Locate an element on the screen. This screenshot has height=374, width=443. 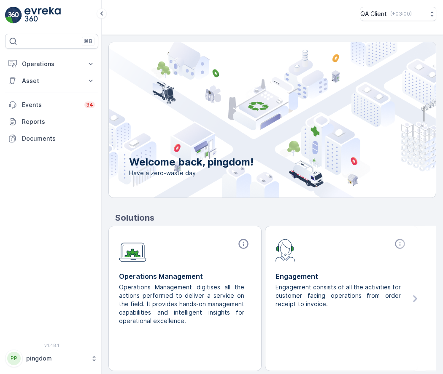
img: city illustration is located at coordinates (253, 120).